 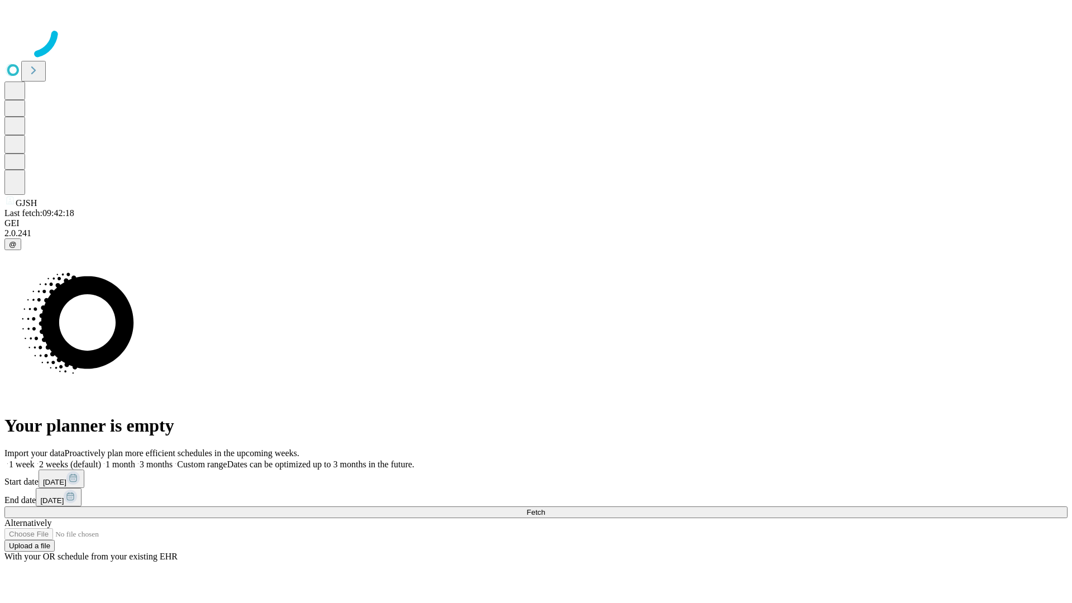 What do you see at coordinates (30, 546) in the screenshot?
I see `button: Upload a file` at bounding box center [30, 546].